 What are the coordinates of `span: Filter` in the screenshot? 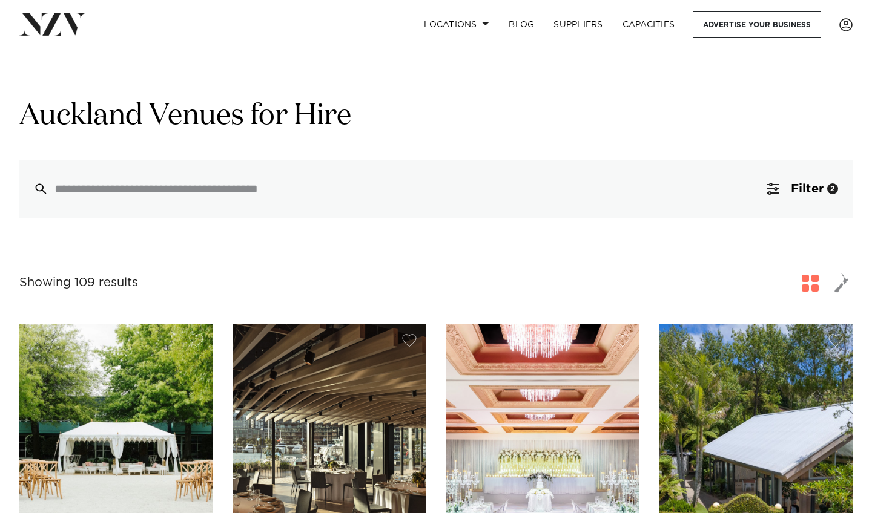 It's located at (807, 189).